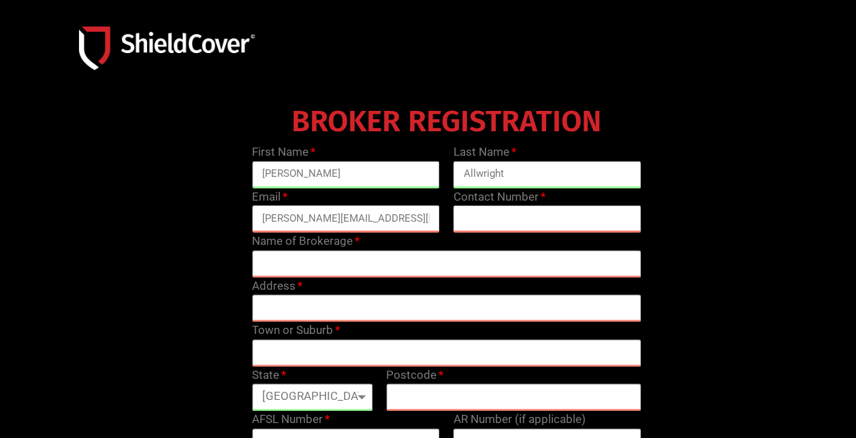 The height and width of the screenshot is (438, 856). Describe the element at coordinates (269, 376) in the screenshot. I see `label: State` at that location.